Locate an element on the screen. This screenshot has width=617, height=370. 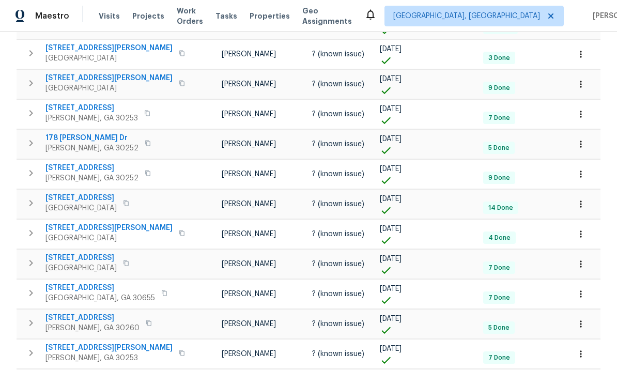
span: 14 Done is located at coordinates (501, 208).